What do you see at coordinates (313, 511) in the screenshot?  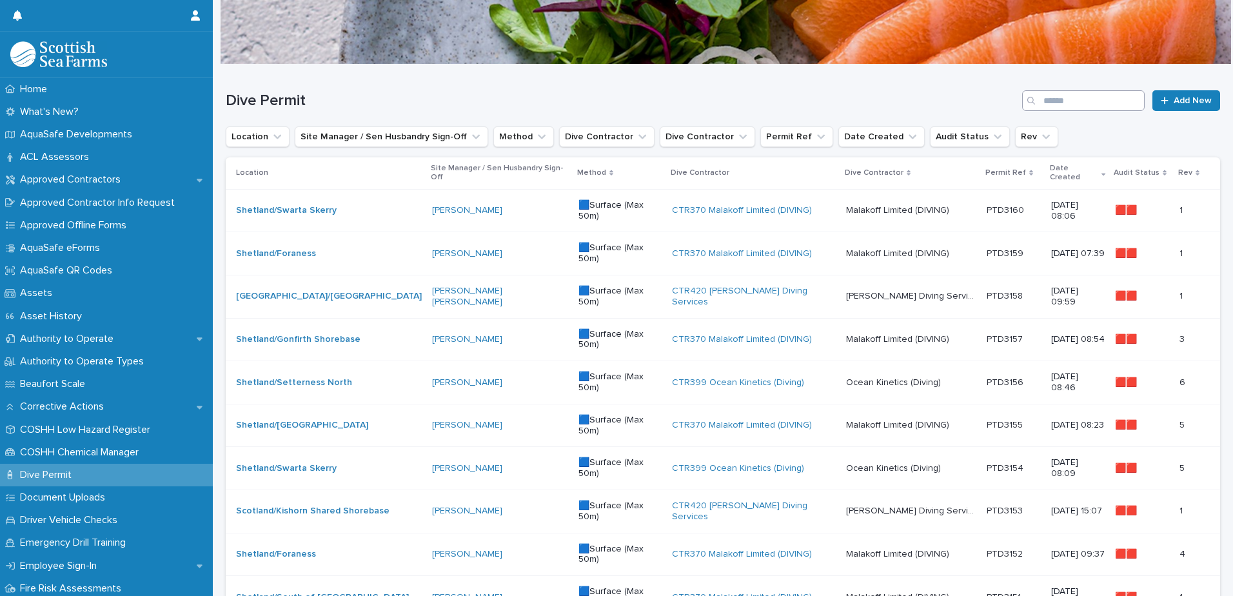 I see `a: Scotland/Kishorn Shared Shorebase` at bounding box center [313, 511].